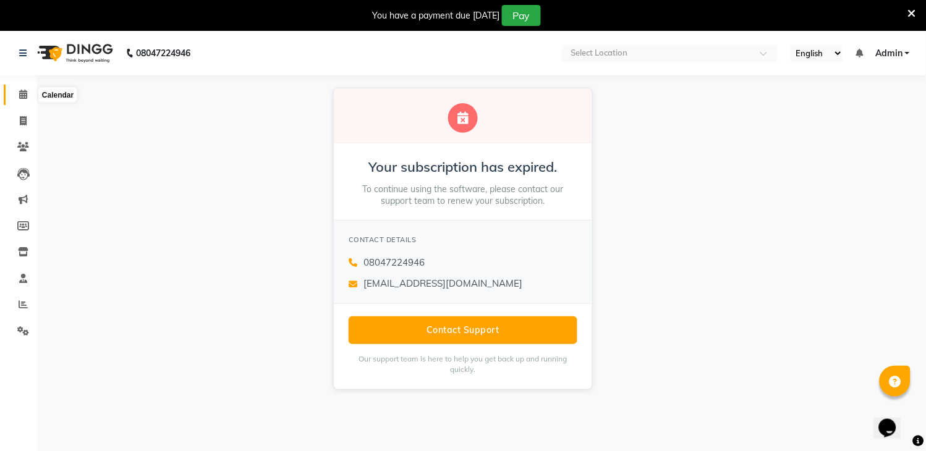 The image size is (926, 451). I want to click on span: Admin, so click(889, 53).